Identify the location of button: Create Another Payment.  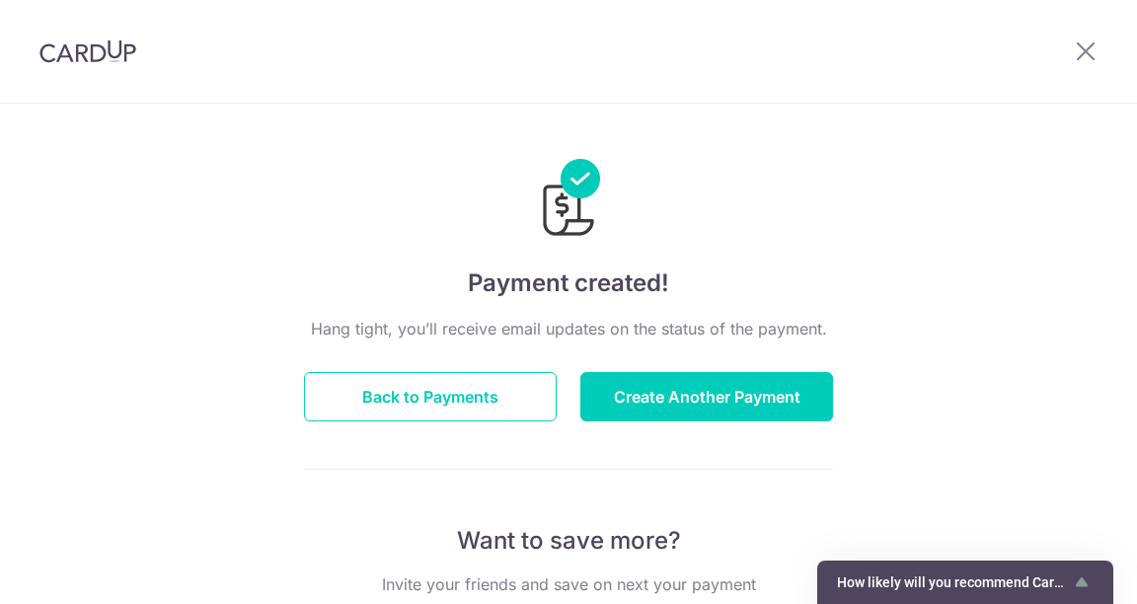
(707, 397).